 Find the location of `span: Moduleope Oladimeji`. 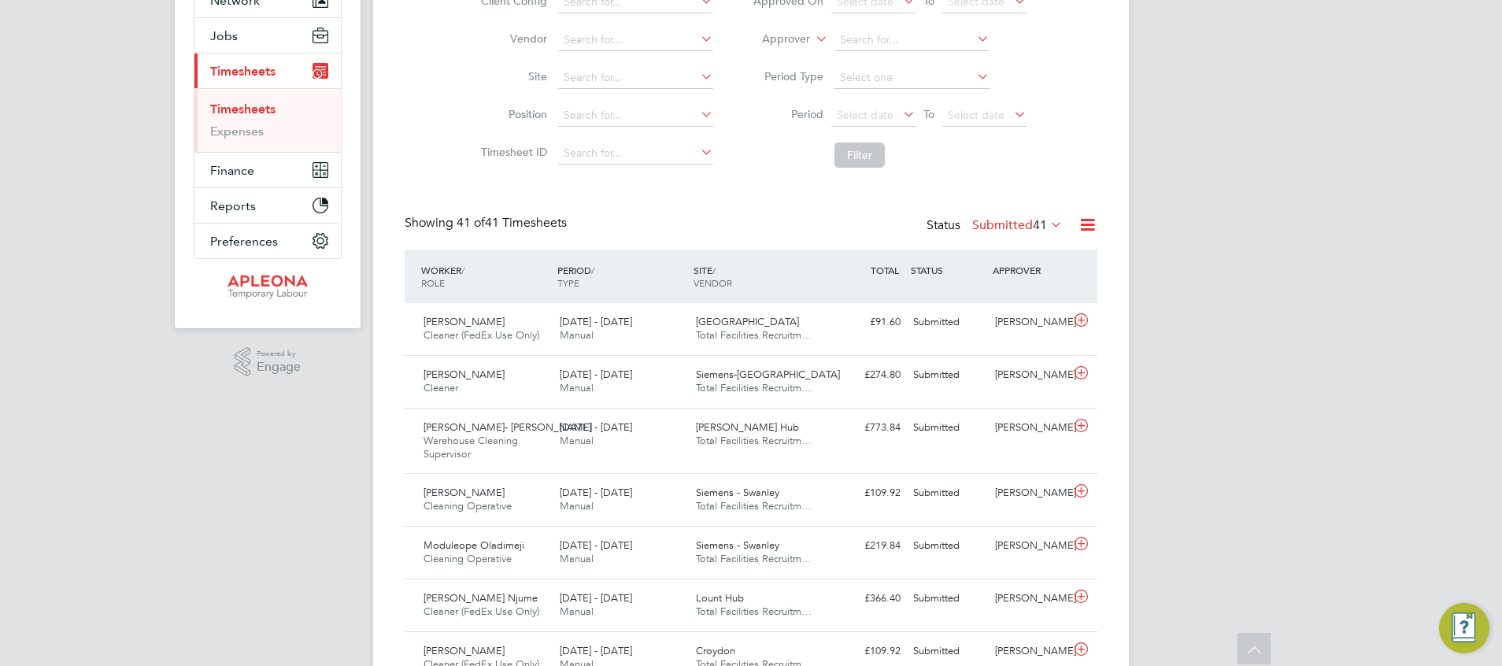

span: Moduleope Oladimeji is located at coordinates (474, 545).